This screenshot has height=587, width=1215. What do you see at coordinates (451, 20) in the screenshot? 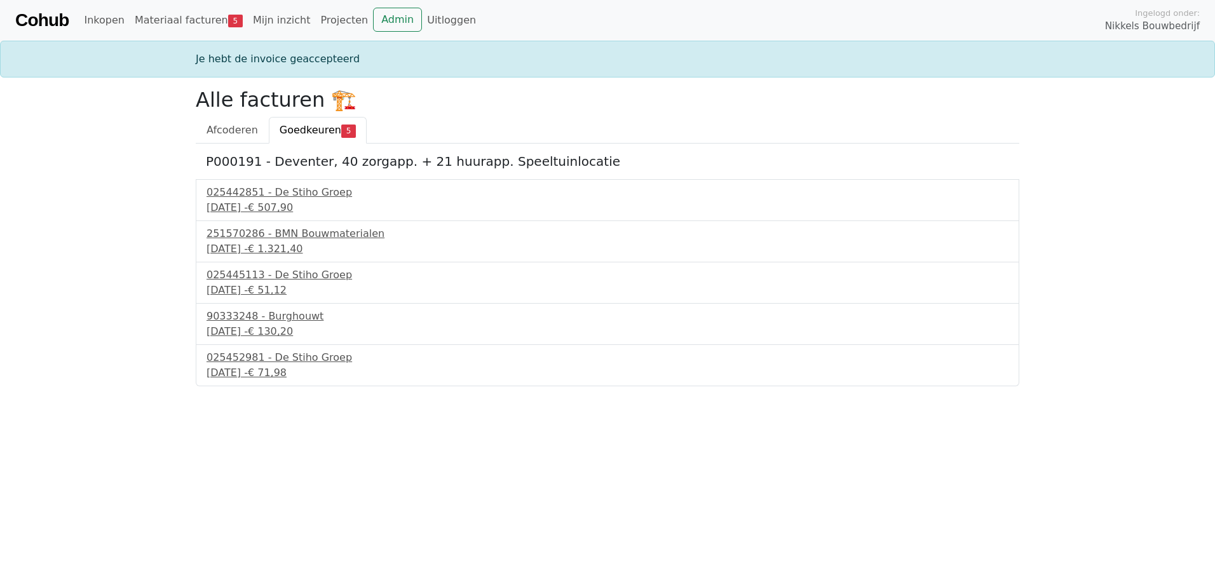
I see `a: Uitloggen` at bounding box center [451, 20].